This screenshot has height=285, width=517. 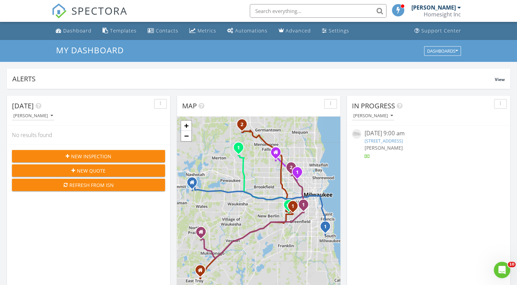 What do you see at coordinates (189, 106) in the screenshot?
I see `span: Map` at bounding box center [189, 106].